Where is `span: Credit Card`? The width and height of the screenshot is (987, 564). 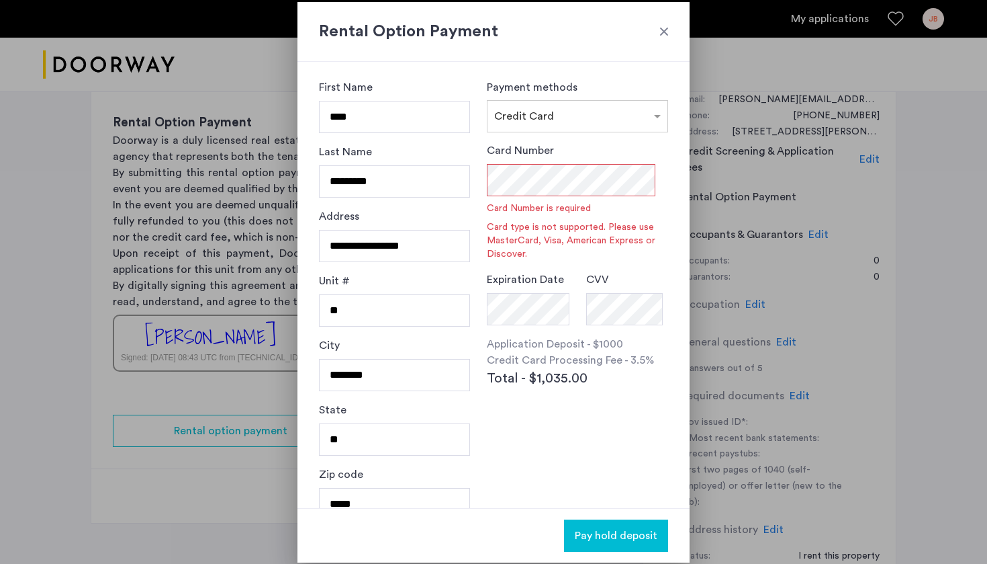 span: Credit Card is located at coordinates (524, 116).